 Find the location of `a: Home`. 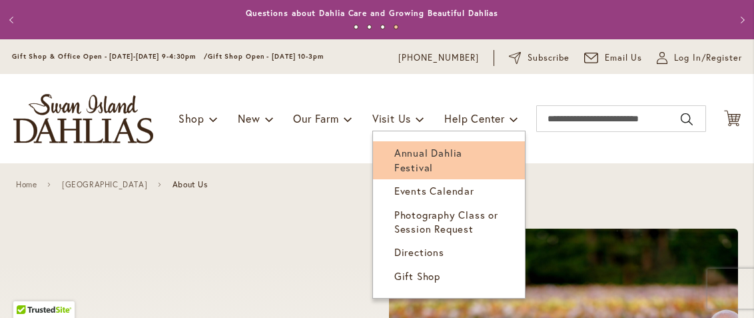

a: Home is located at coordinates (26, 185).